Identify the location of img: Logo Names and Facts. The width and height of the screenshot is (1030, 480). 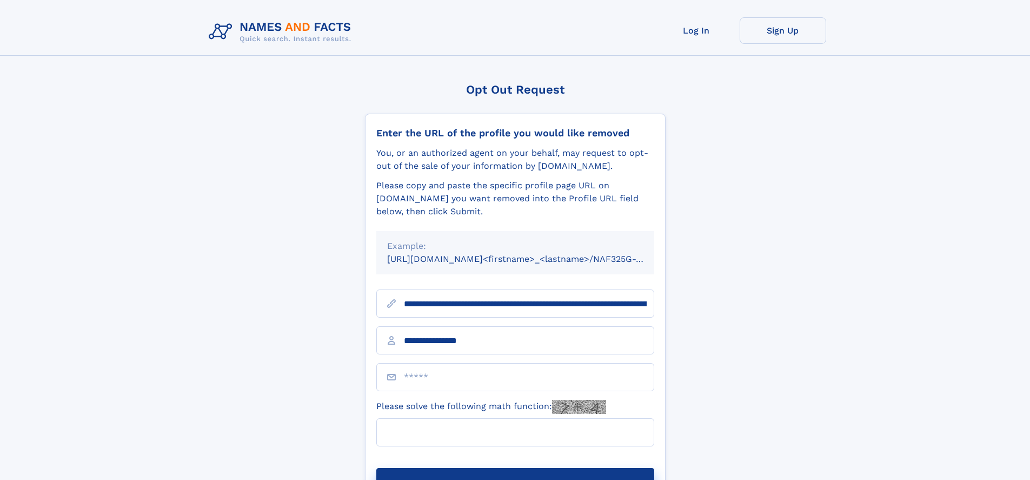
(282, 32).